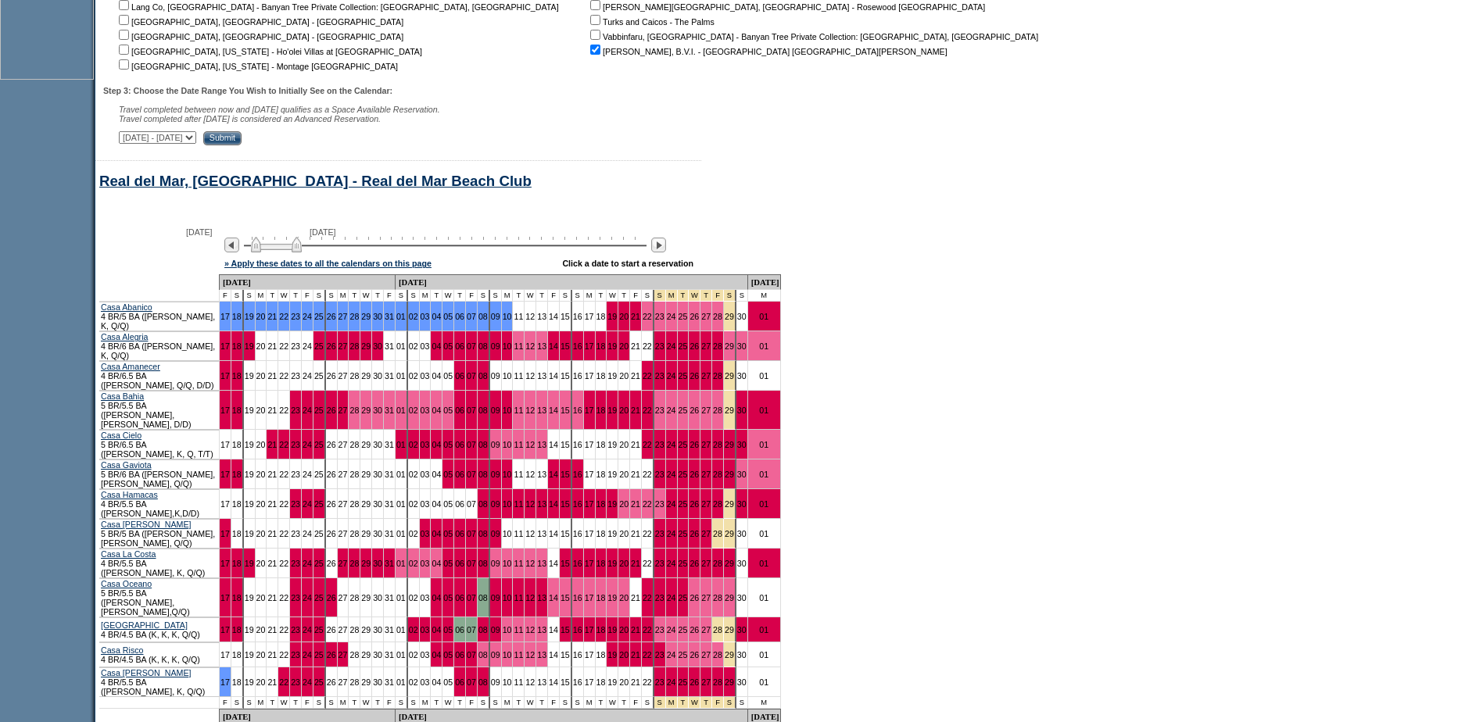 Image resolution: width=1483 pixels, height=722 pixels. What do you see at coordinates (231, 245) in the screenshot?
I see `img: Previous` at bounding box center [231, 245].